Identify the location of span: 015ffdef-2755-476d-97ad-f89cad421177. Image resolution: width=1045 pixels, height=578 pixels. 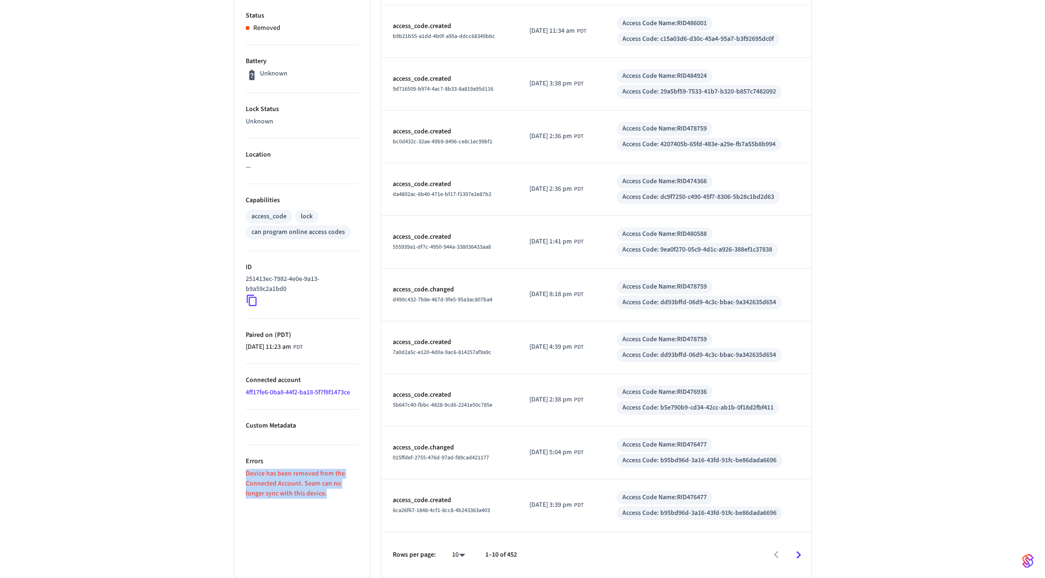
(441, 457).